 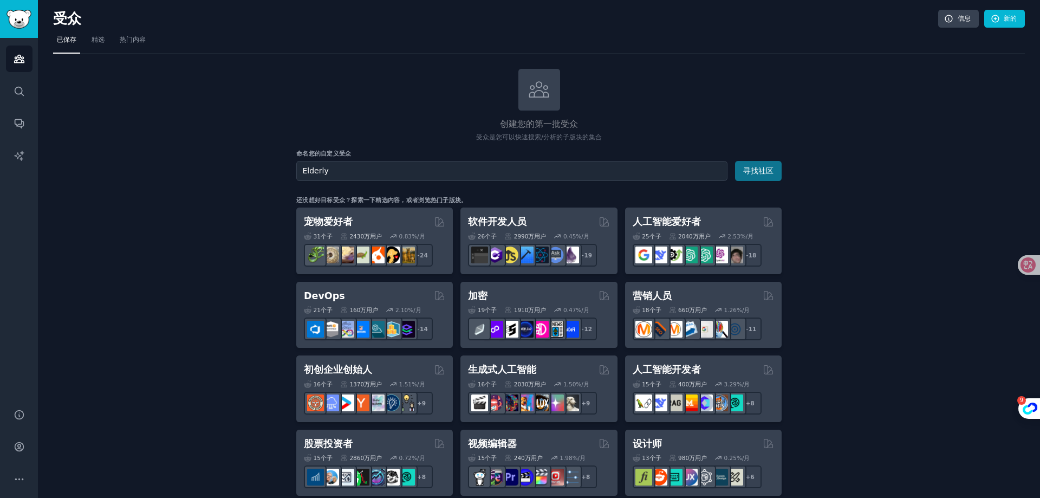 I want to click on font: 新的, so click(x=1011, y=18).